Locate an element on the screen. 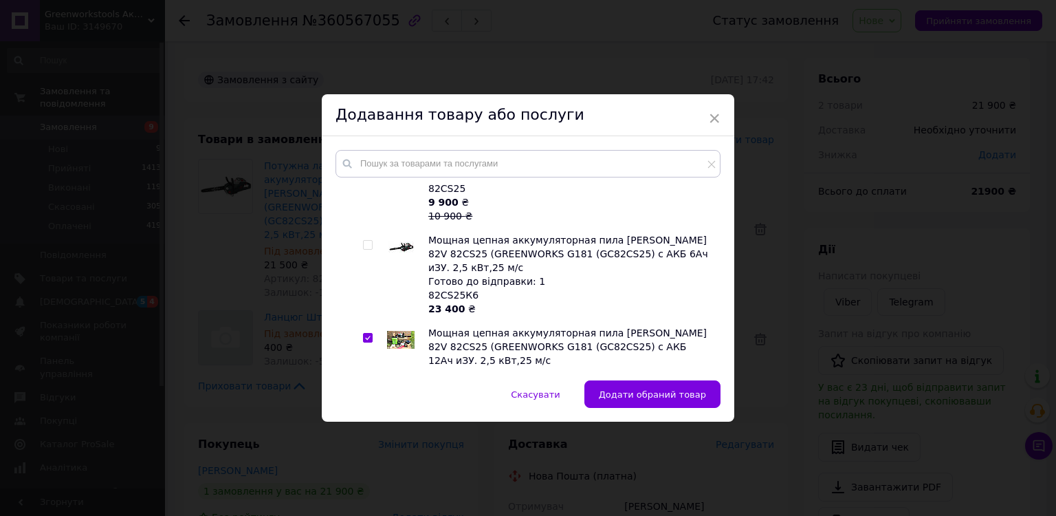 The width and height of the screenshot is (1056, 516). span: 82CS25К6 is located at coordinates (453, 295).